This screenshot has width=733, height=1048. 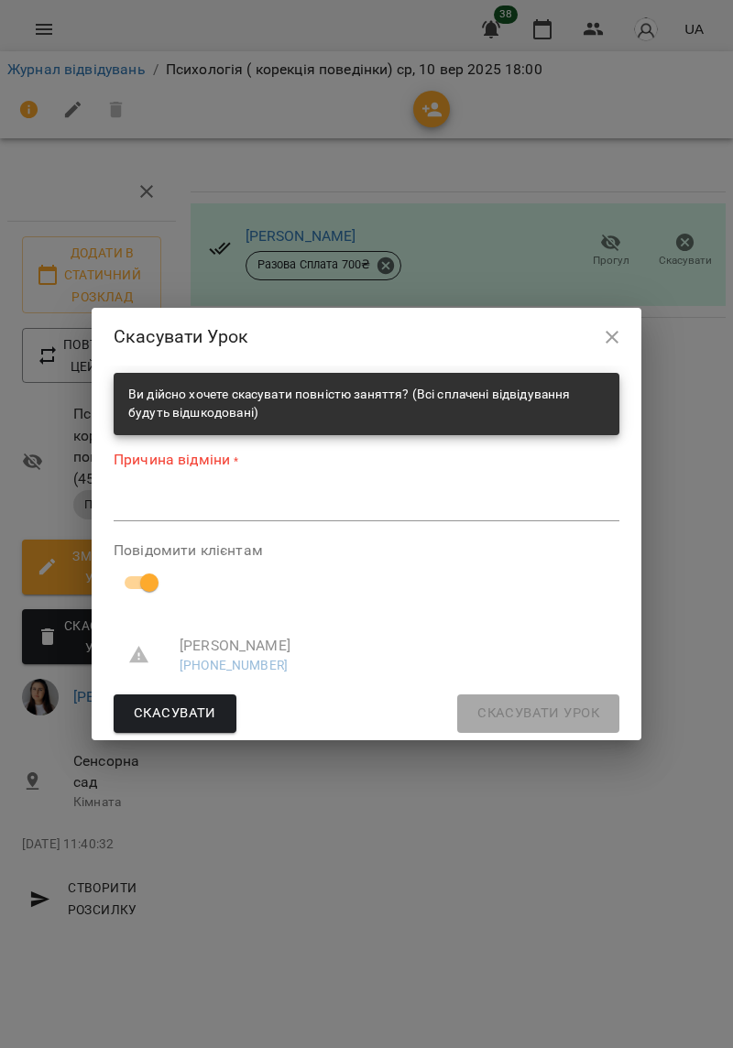 I want to click on span: Скасувати, so click(x=175, y=714).